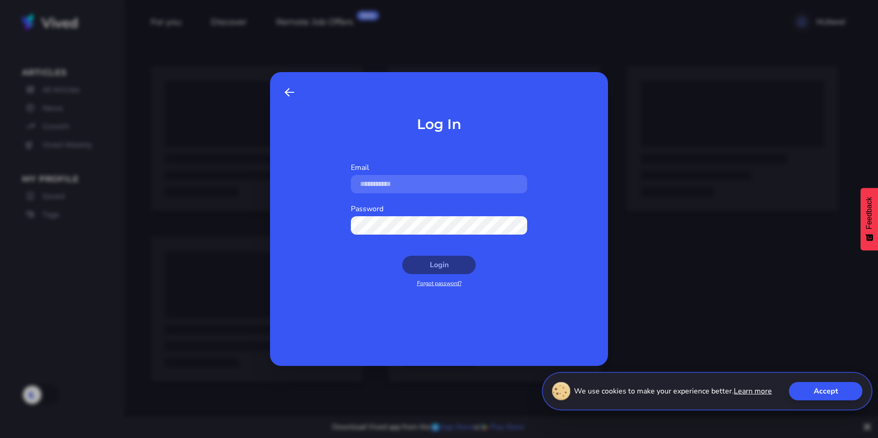 This screenshot has width=878, height=438. What do you see at coordinates (367, 209) in the screenshot?
I see `label: Password` at bounding box center [367, 209].